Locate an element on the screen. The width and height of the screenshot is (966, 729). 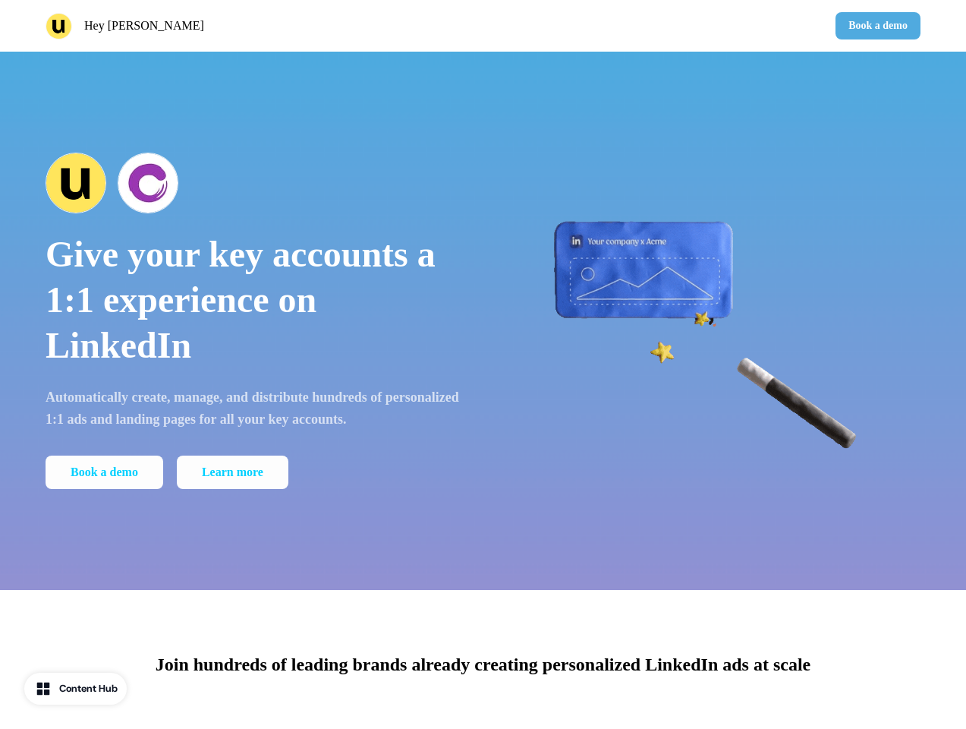
a: Learn more is located at coordinates (232, 472).